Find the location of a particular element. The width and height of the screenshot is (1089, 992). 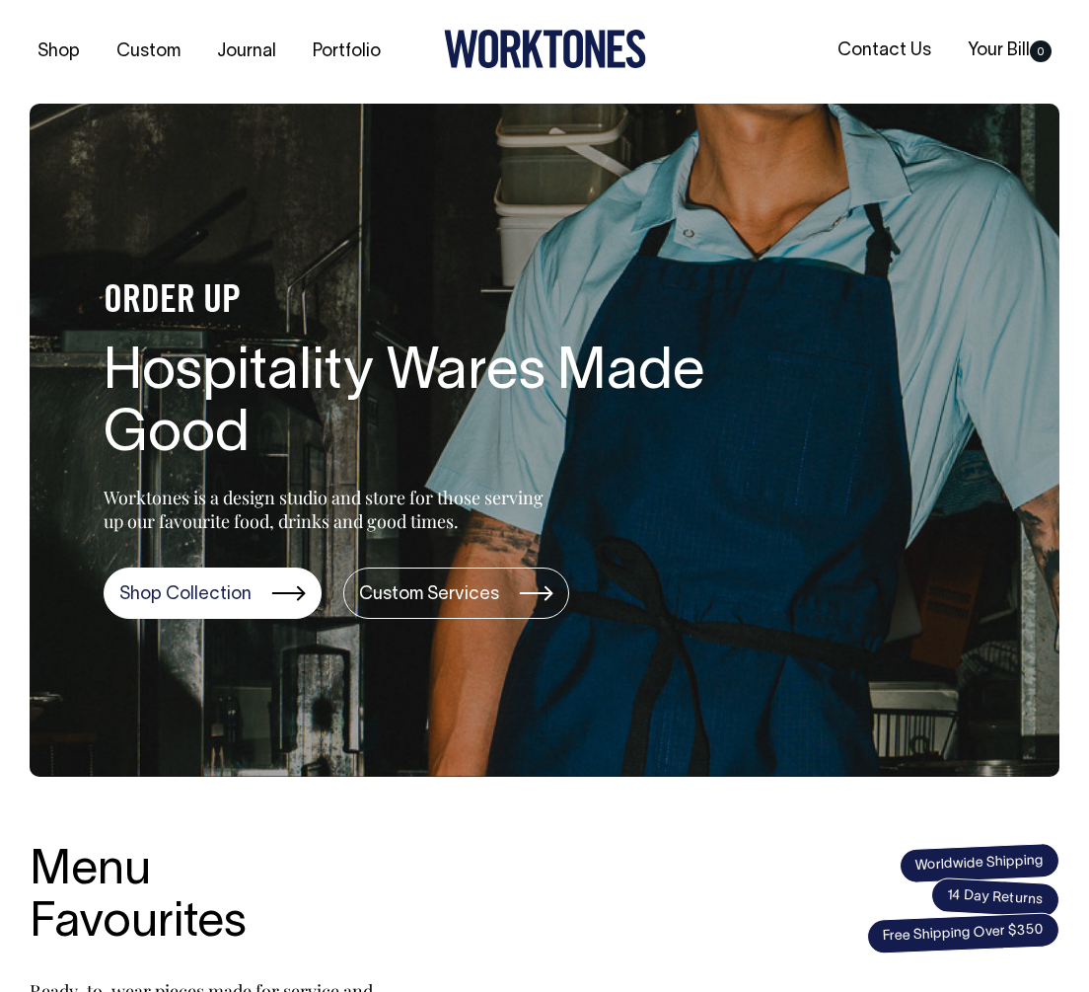

span: 14 Day Returns is located at coordinates (996, 898).